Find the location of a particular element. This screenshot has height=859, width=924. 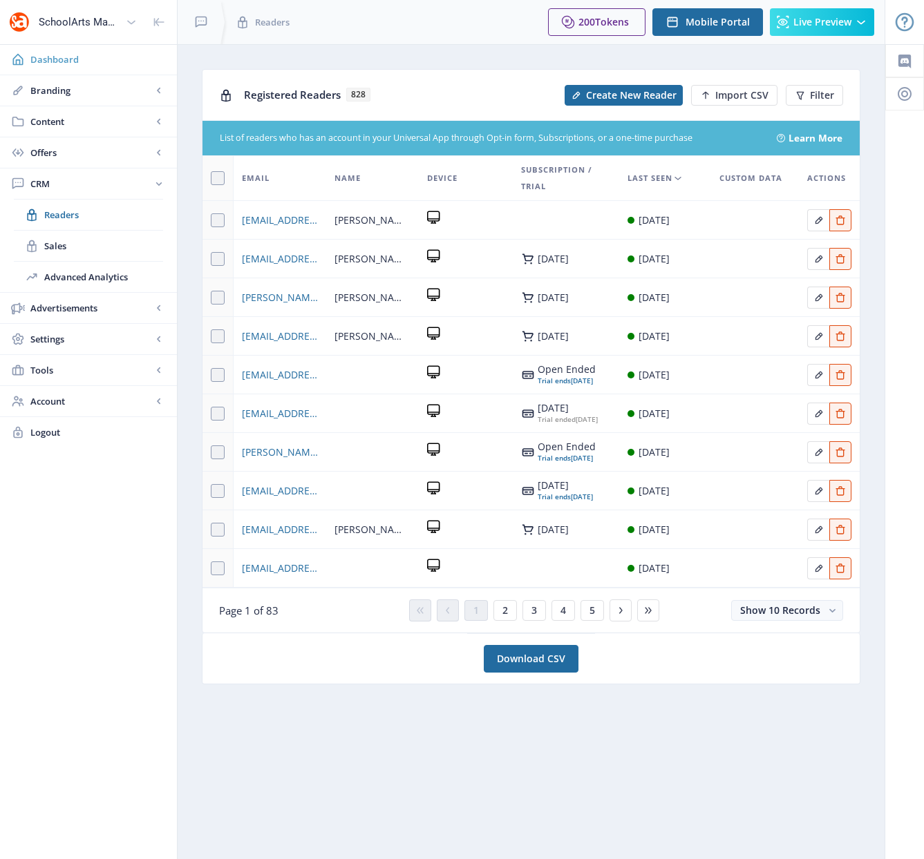

span: Dashboard is located at coordinates (98, 59).